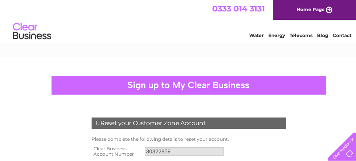 The height and width of the screenshot is (161, 356). Describe the element at coordinates (342, 35) in the screenshot. I see `a: Contact` at that location.